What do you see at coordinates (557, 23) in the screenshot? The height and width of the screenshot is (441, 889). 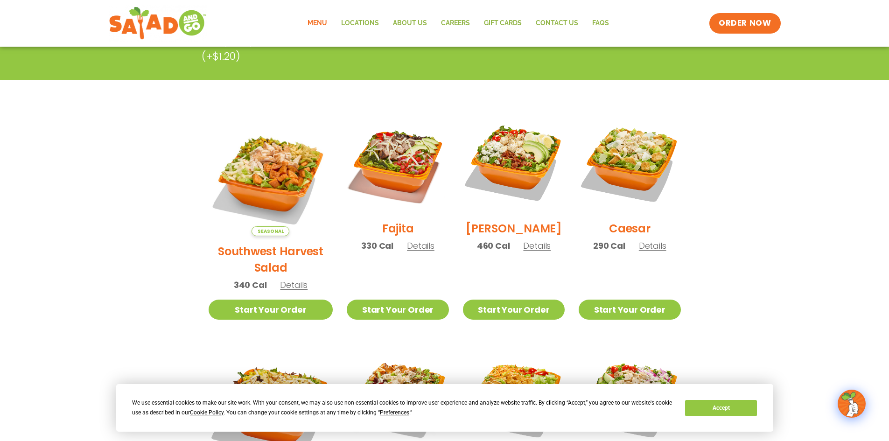 I see `a: Contact Us` at bounding box center [557, 23].